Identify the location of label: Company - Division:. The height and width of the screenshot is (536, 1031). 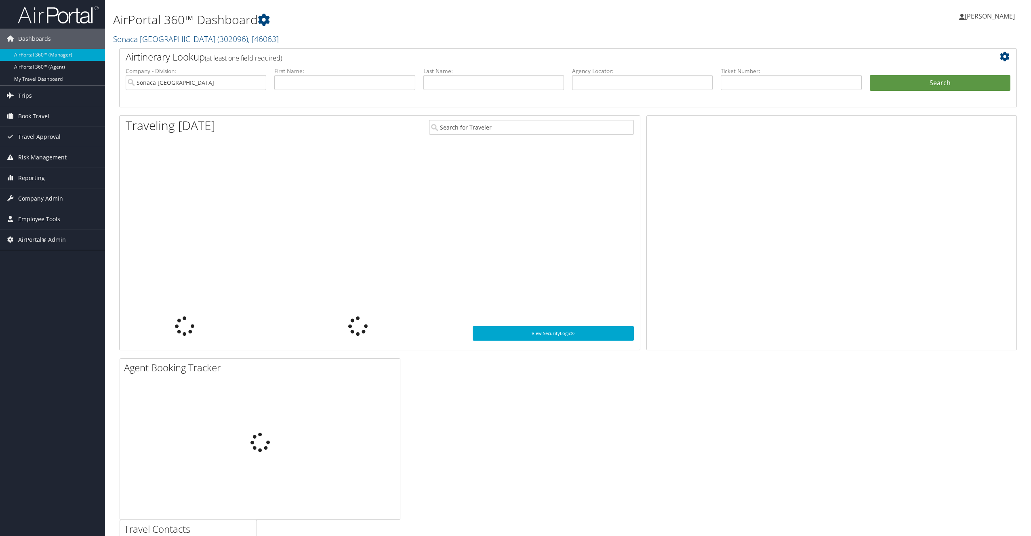
(196, 71).